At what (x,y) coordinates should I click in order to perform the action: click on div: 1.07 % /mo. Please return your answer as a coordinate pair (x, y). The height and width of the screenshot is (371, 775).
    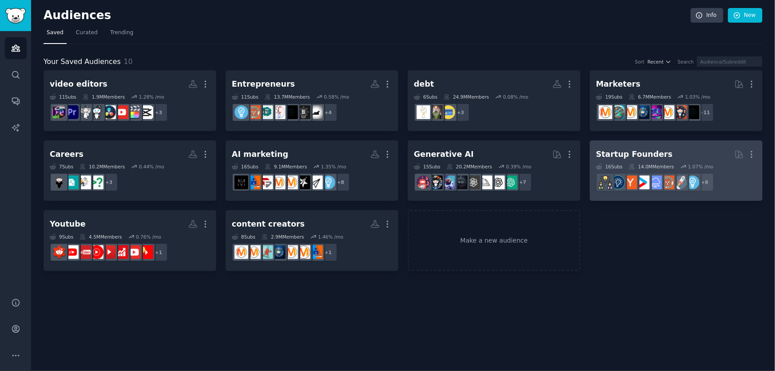
    Looking at the image, I should click on (700, 167).